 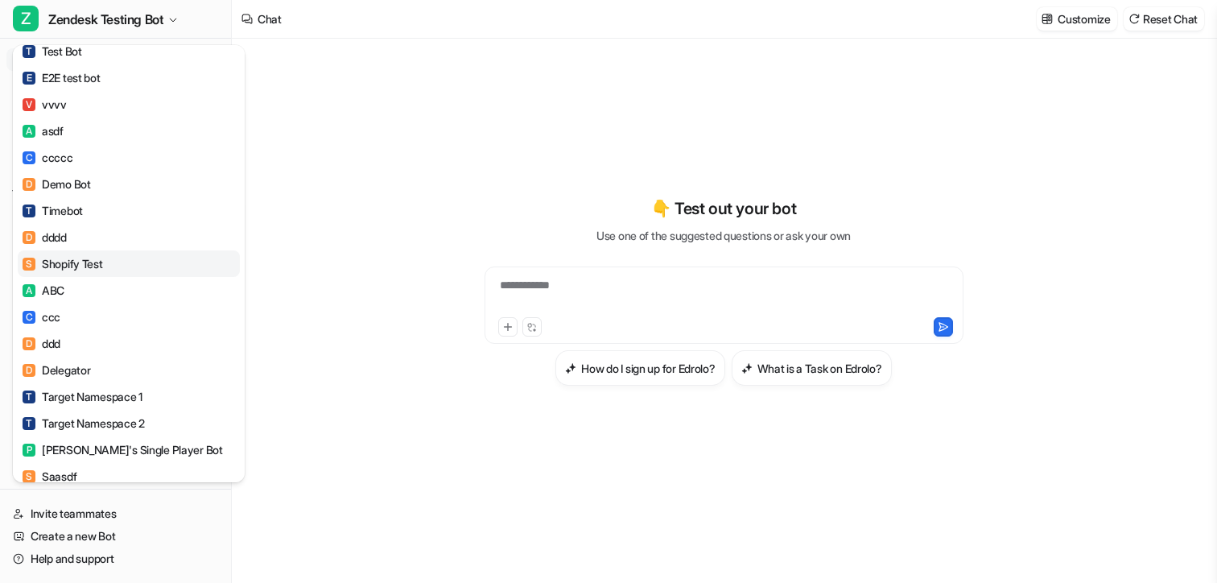 I want to click on div: Demo Bot, so click(x=56, y=184).